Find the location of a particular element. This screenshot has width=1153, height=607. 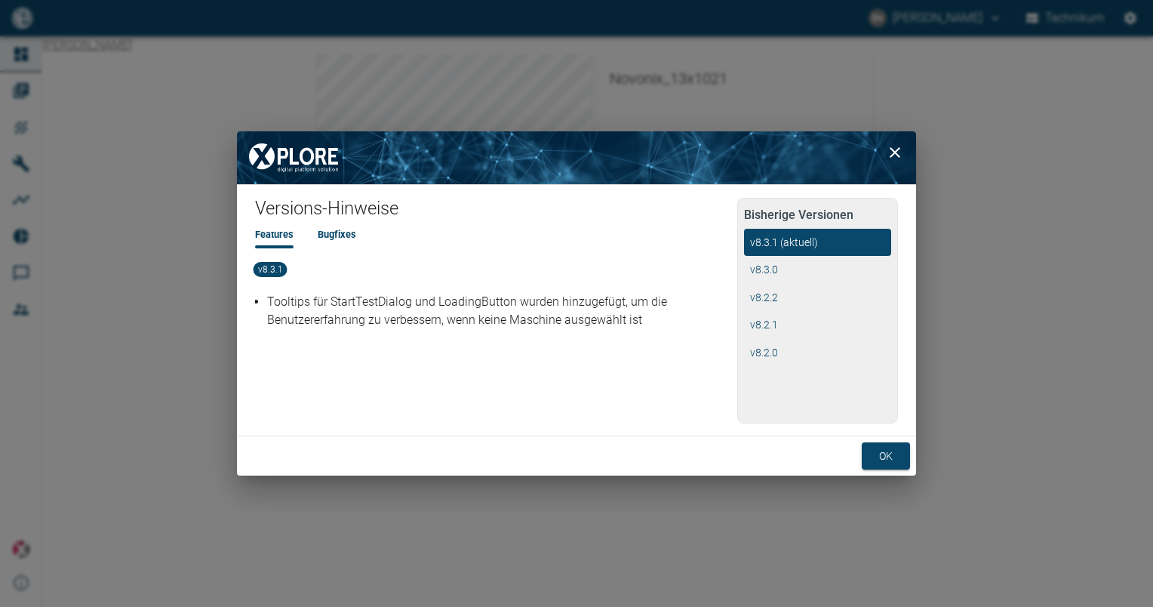

button: ok is located at coordinates (886, 456).